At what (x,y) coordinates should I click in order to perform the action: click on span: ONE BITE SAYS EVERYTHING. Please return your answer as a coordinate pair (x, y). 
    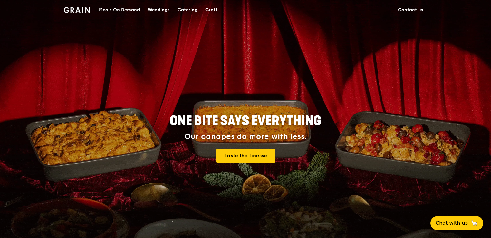
    Looking at the image, I should click on (245, 121).